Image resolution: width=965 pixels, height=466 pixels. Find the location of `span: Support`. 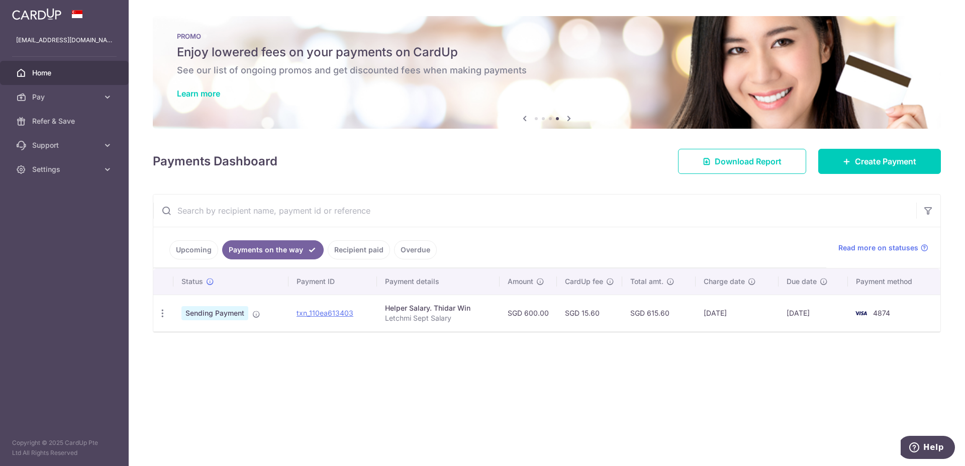

span: Support is located at coordinates (65, 145).